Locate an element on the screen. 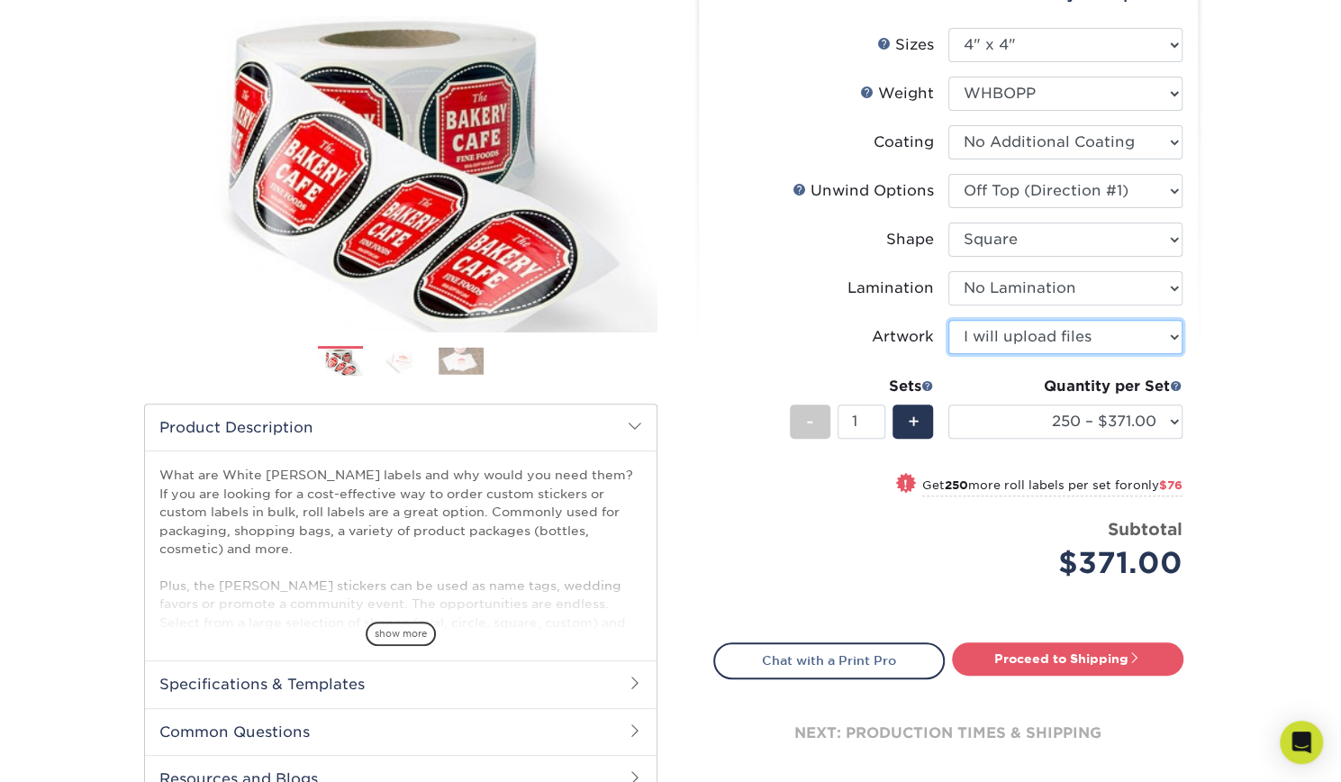 The width and height of the screenshot is (1341, 782). a: Proceed to Shipping is located at coordinates (1067, 658).